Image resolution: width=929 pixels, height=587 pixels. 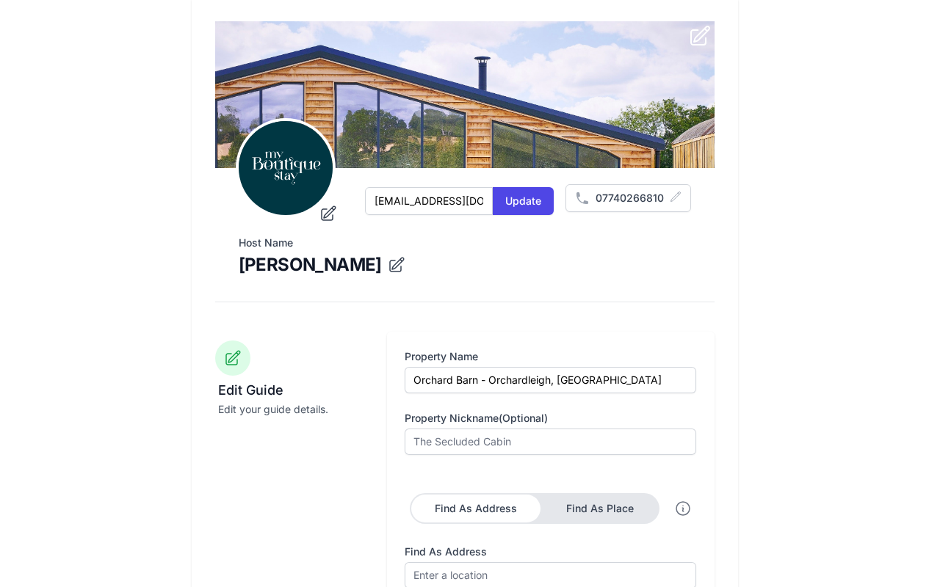 What do you see at coordinates (550, 357) in the screenshot?
I see `label: Property Name` at bounding box center [550, 357].